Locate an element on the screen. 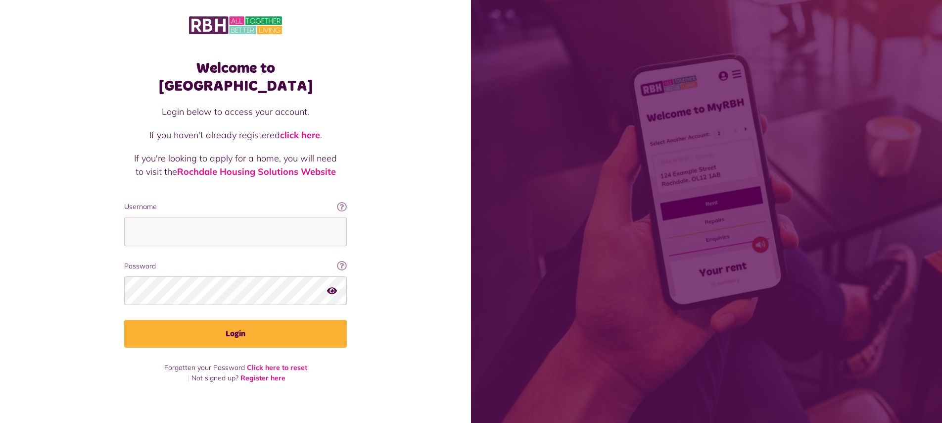 This screenshot has width=942, height=423. p: If you haven't already registered . is located at coordinates (236, 135).